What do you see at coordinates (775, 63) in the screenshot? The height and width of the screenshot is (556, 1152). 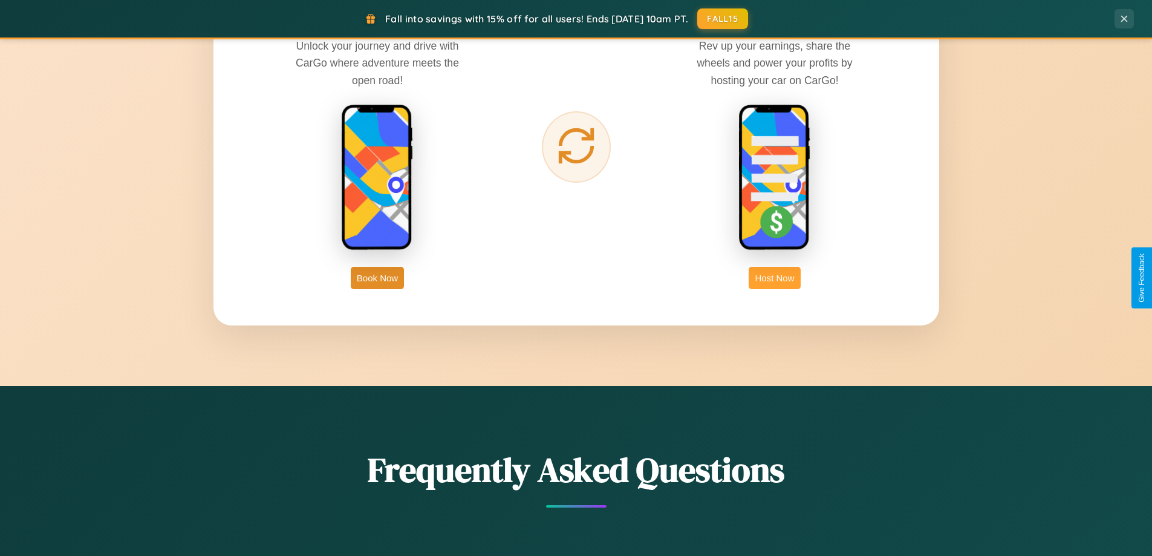 I see `p: Rev up your earnings, share the wheels and power your profits by hosting your car on CarGo!` at bounding box center [775, 63].